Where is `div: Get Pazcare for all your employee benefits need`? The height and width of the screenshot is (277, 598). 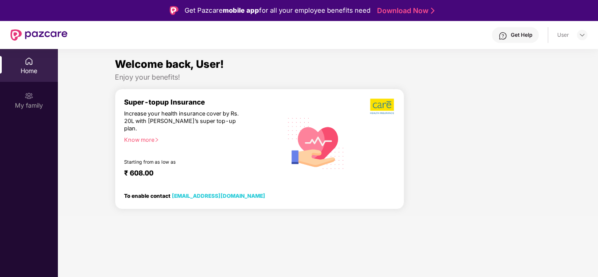 div: Get Pazcare for all your employee benefits need is located at coordinates (277, 11).